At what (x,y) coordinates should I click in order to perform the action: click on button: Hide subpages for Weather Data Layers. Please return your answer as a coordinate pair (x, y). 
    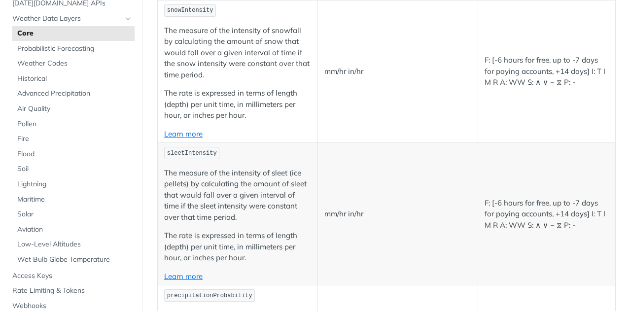
    Looking at the image, I should click on (128, 19).